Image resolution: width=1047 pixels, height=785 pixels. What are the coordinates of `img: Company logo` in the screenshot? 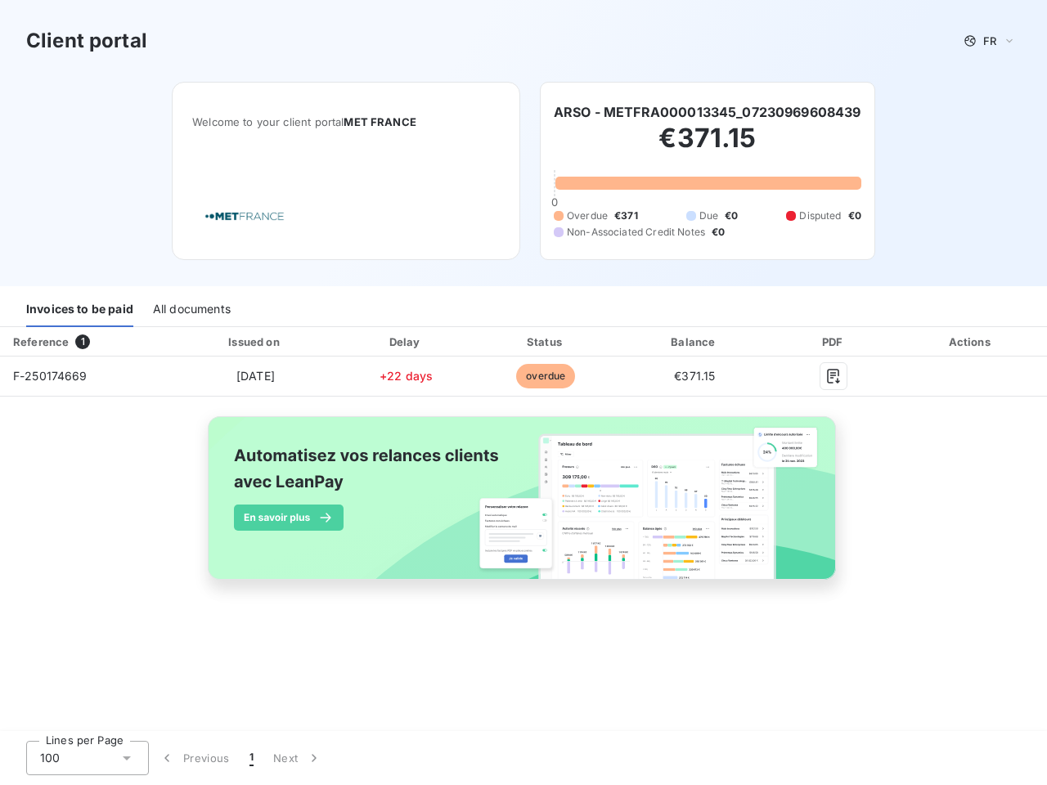 It's located at (244, 216).